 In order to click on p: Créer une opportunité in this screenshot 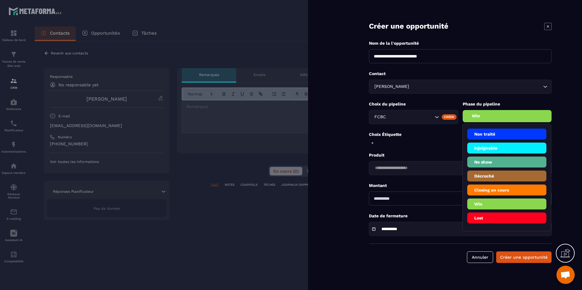, I will do `click(409, 26)`.